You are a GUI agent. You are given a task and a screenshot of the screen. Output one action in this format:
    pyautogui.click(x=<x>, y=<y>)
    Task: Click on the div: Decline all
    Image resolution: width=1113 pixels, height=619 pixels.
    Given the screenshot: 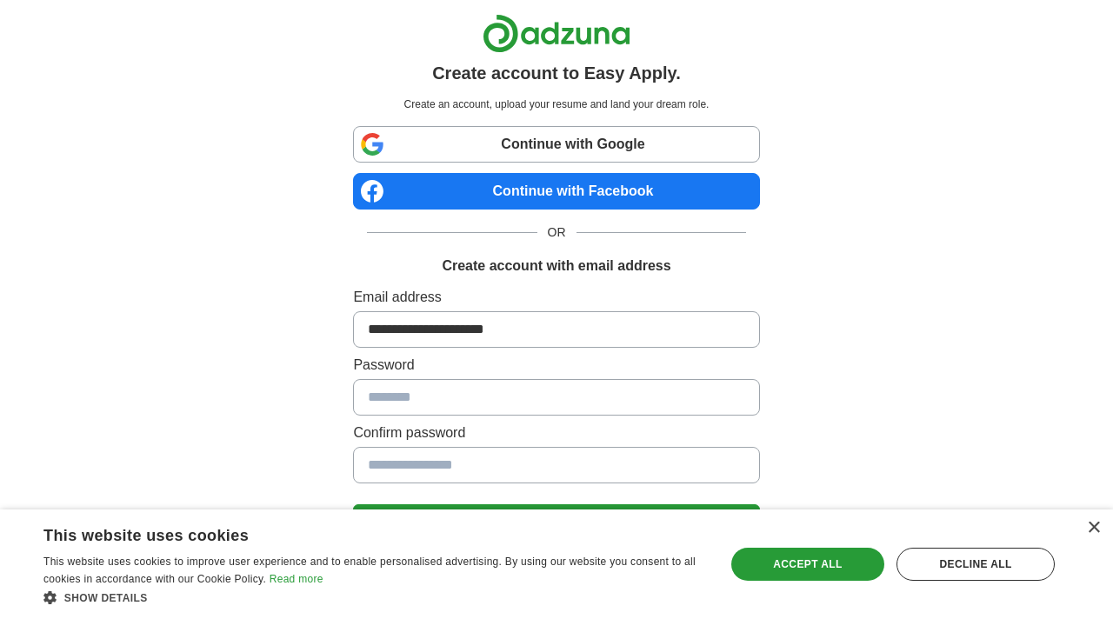 What is the action you would take?
    pyautogui.click(x=975, y=564)
    